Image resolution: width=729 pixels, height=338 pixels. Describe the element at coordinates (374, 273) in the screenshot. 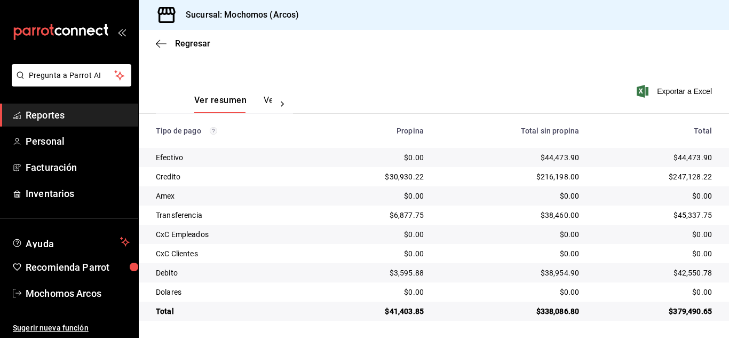

I see `div: $3,595.88` at that location.